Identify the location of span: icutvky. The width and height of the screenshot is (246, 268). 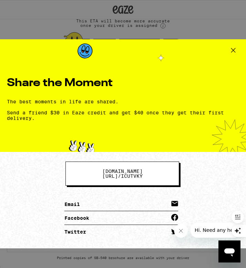
(122, 173).